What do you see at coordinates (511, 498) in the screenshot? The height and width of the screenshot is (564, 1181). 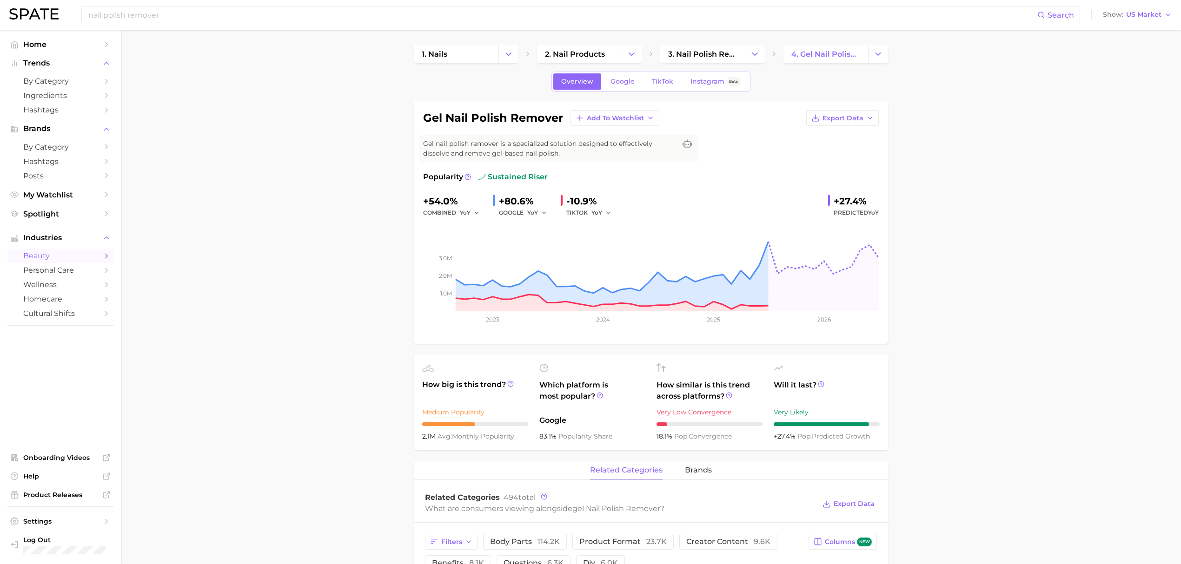 I see `span: 494` at bounding box center [511, 498].